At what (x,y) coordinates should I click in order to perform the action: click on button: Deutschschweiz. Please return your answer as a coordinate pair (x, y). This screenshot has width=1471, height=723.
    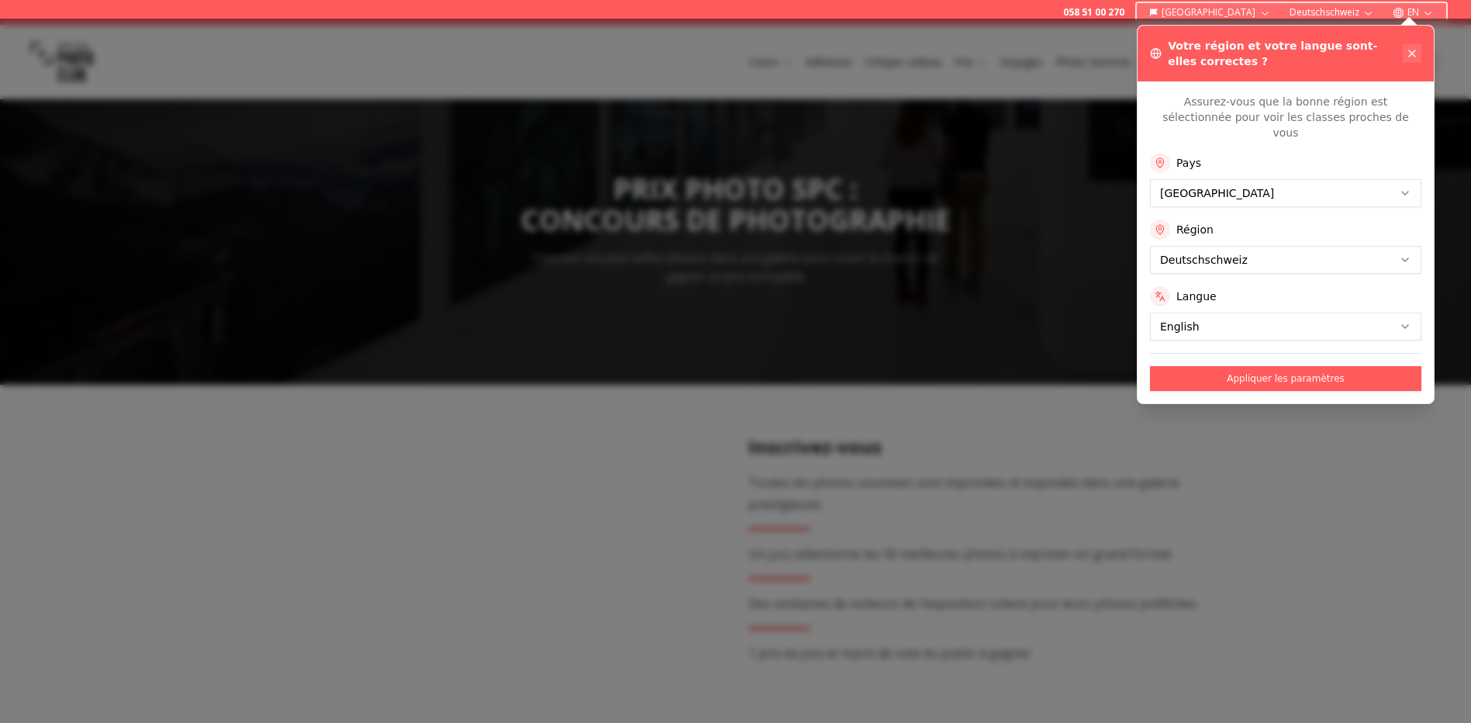
    Looking at the image, I should click on (1332, 12).